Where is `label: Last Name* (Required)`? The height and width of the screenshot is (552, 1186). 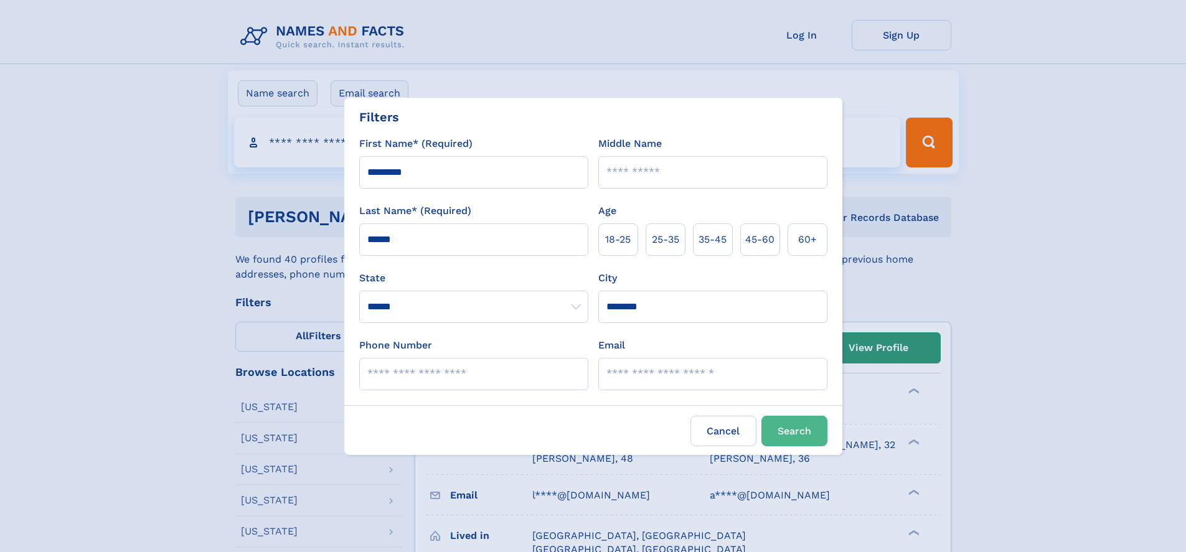
label: Last Name* (Required) is located at coordinates (415, 211).